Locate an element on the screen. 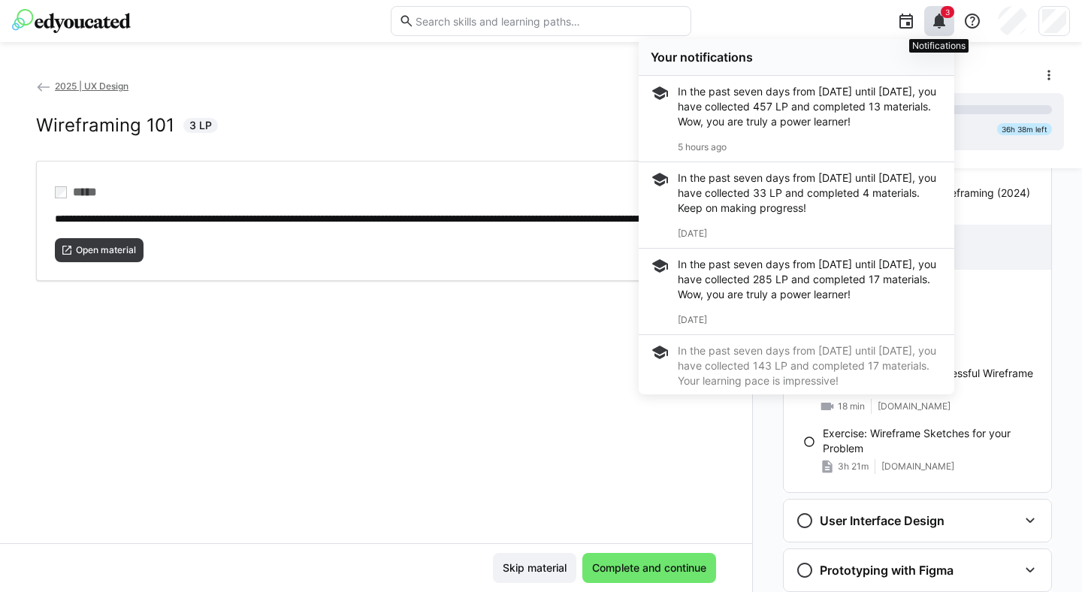 This screenshot has height=592, width=1082. p: Exercise: Wireframe Sketches for your Problem is located at coordinates (931, 441).